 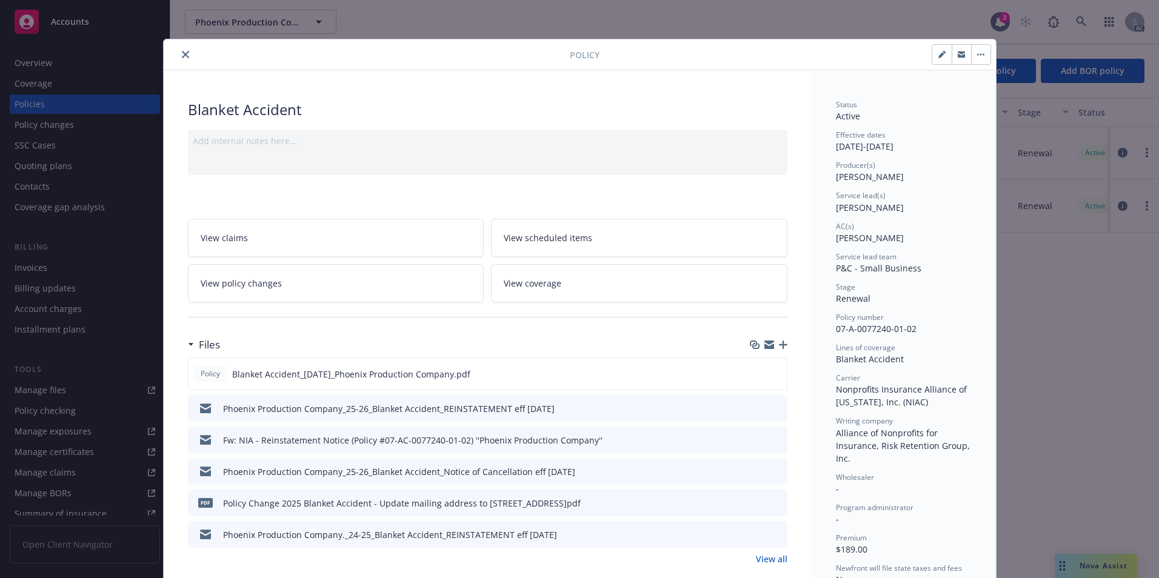 I want to click on button: close, so click(x=186, y=55).